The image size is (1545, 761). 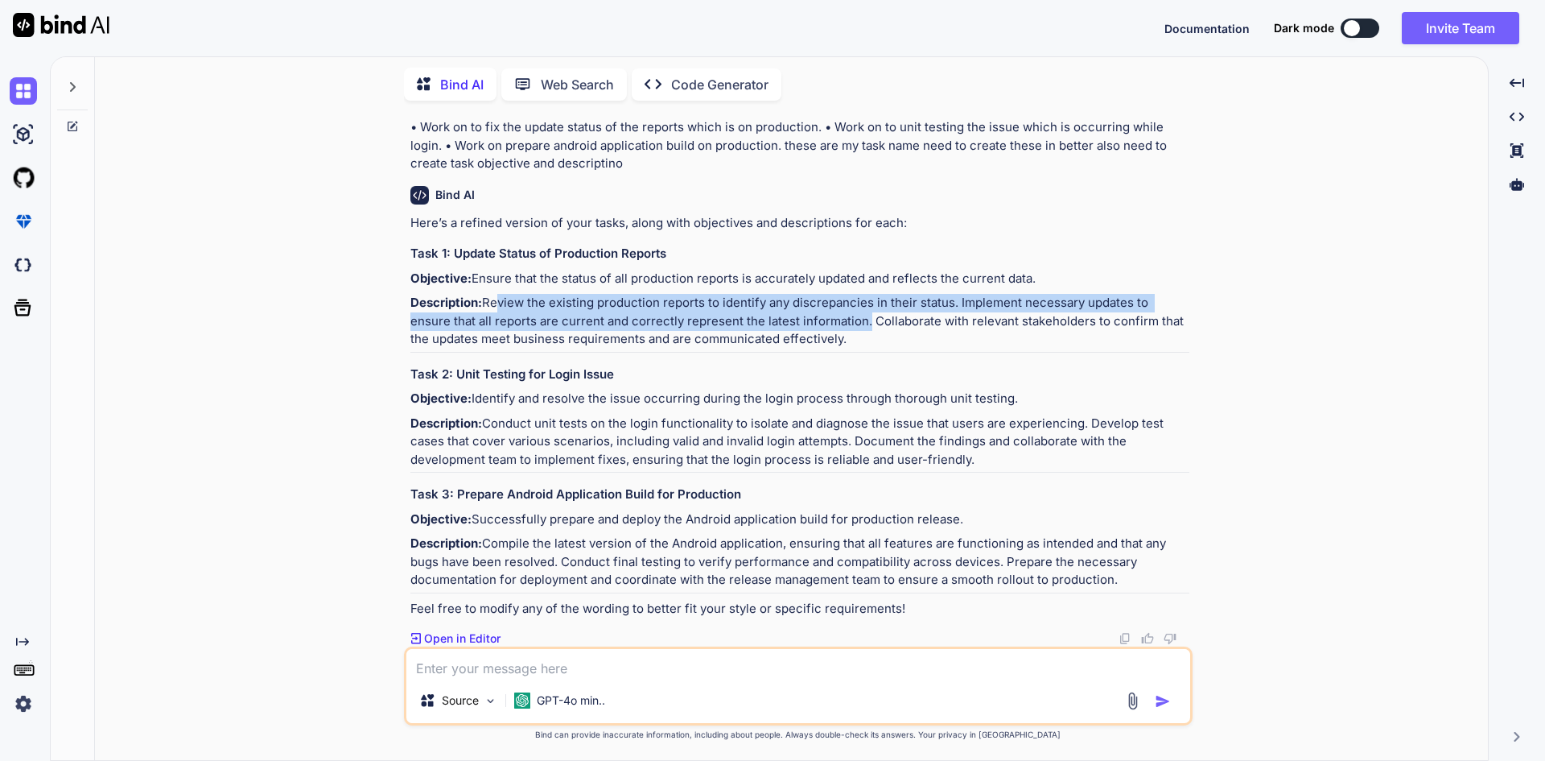 What do you see at coordinates (23, 221) in the screenshot?
I see `img: premium` at bounding box center [23, 221].